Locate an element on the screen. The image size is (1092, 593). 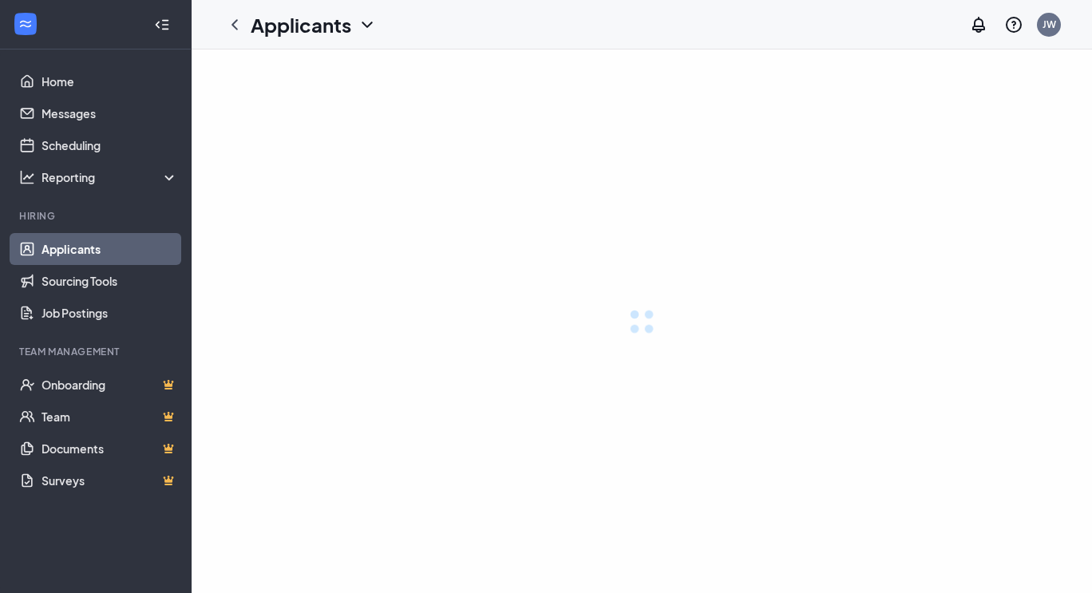
svg: ChevronLeft is located at coordinates (235, 25).